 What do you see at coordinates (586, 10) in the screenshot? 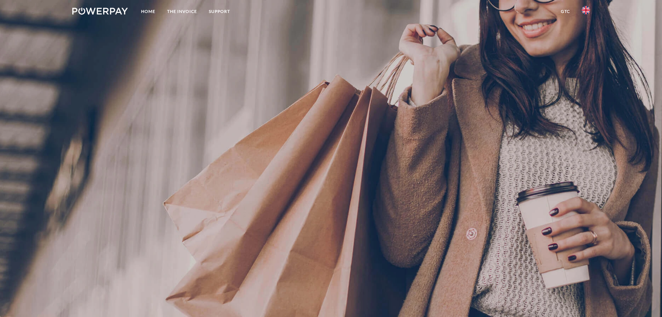
I see `img: en` at bounding box center [586, 10].